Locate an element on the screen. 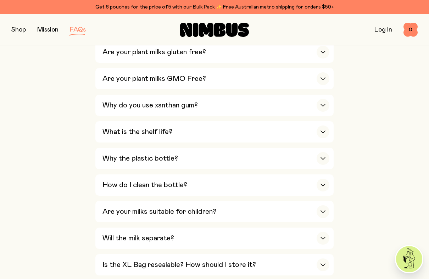 Image resolution: width=429 pixels, height=279 pixels. button: How do I clean the bottle? is located at coordinates (215, 185).